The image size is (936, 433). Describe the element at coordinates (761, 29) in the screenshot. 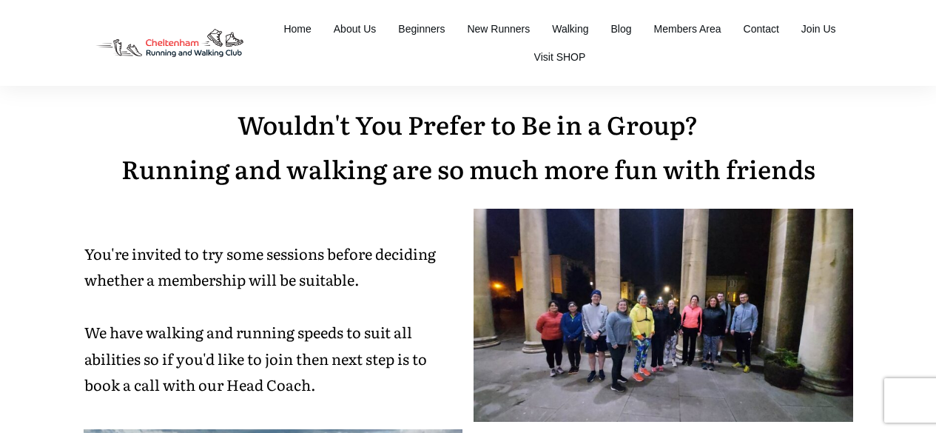

I see `a: Contact` at that location.